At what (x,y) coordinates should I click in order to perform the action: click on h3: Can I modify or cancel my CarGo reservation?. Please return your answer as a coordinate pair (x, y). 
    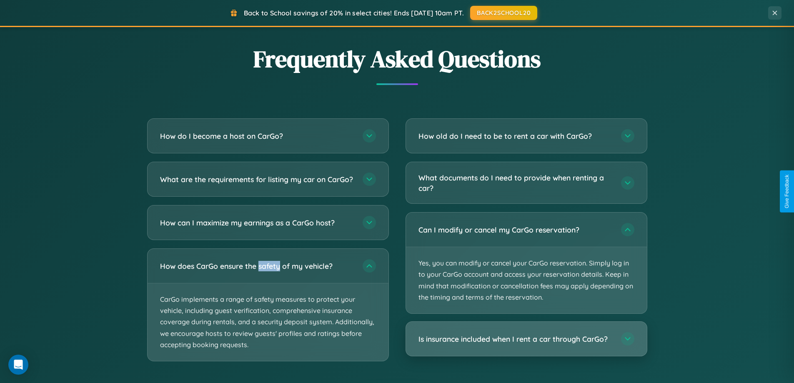
    Looking at the image, I should click on (516, 230).